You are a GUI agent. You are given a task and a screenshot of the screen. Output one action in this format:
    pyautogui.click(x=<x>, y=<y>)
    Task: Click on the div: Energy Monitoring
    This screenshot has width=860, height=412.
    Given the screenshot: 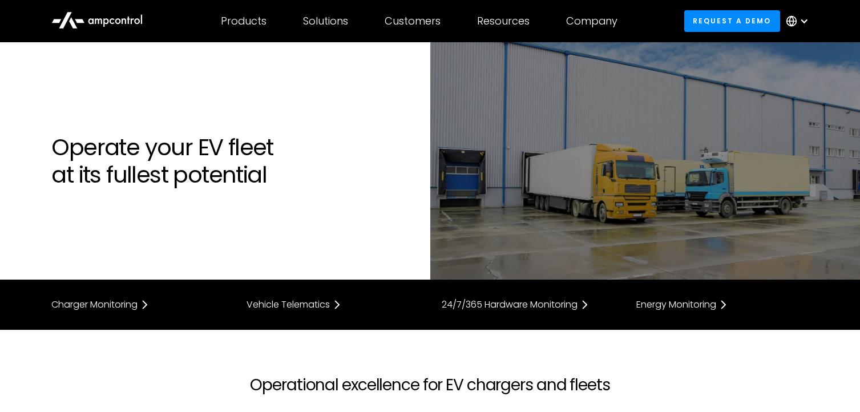 What is the action you would take?
    pyautogui.click(x=676, y=305)
    